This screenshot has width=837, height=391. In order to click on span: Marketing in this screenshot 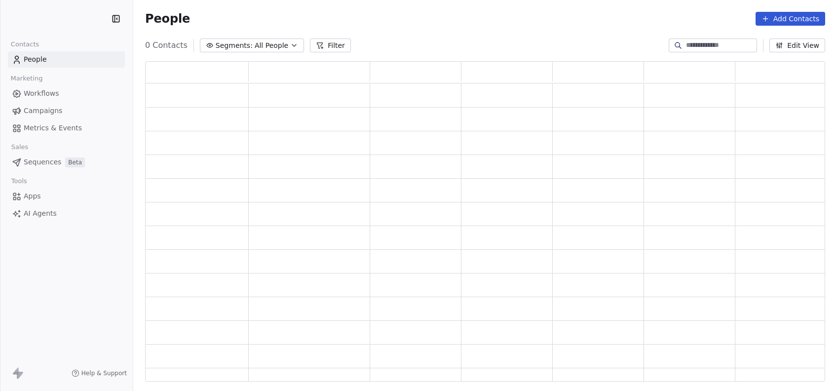, I will do `click(27, 79)`.